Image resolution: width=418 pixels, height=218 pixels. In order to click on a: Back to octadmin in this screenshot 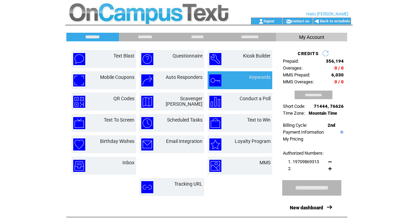, I will do `click(335, 21)`.